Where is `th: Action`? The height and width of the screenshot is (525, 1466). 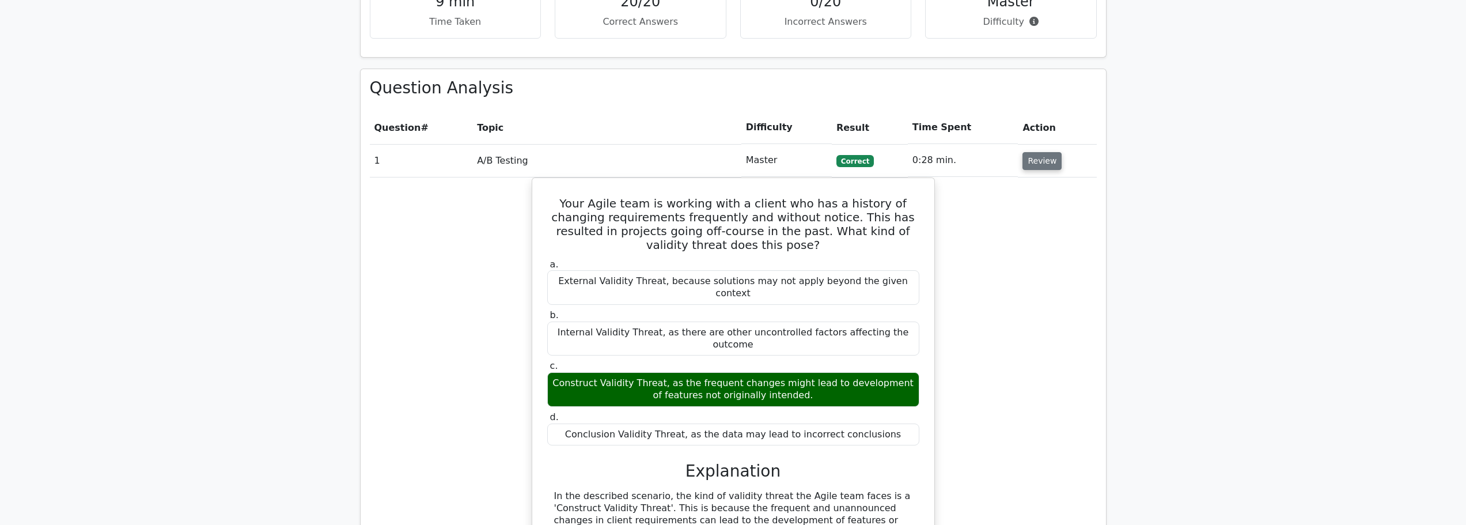 th: Action is located at coordinates (1057, 127).